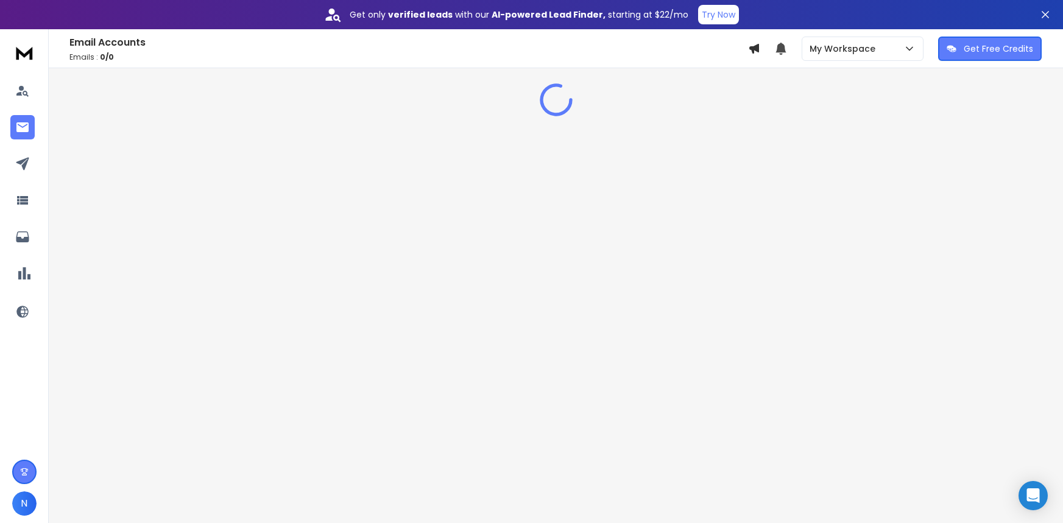  I want to click on img: logo, so click(24, 52).